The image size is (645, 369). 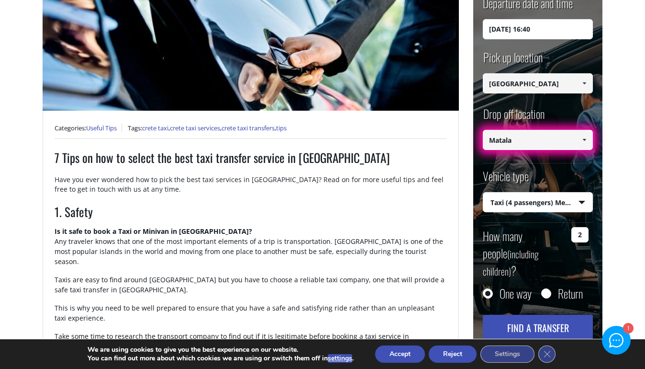 I want to click on span: Taxi (4 passengers) Mercedes E Class, so click(x=538, y=202).